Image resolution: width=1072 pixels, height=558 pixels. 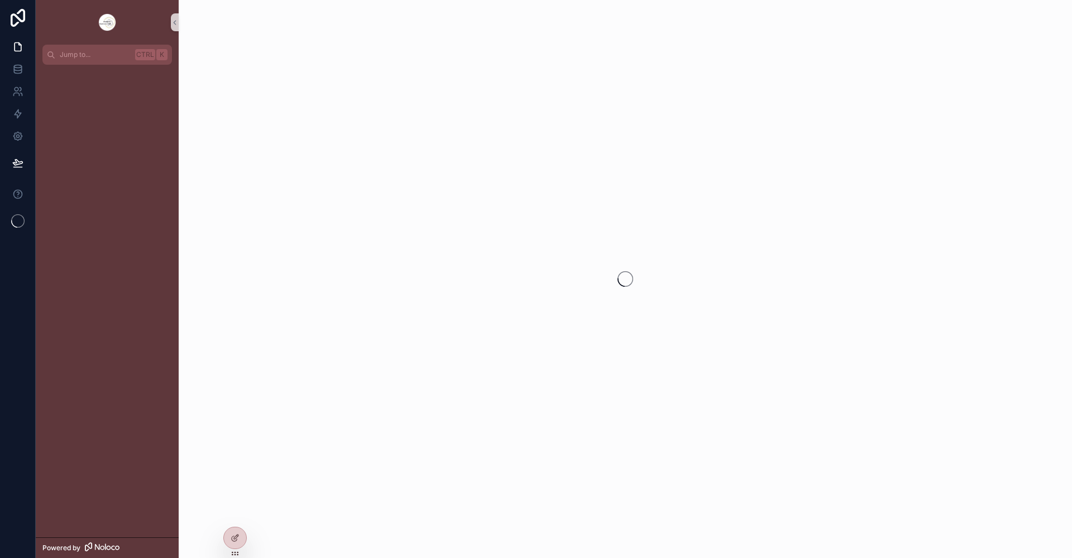 What do you see at coordinates (107, 75) in the screenshot?
I see `div: scrollable content` at bounding box center [107, 75].